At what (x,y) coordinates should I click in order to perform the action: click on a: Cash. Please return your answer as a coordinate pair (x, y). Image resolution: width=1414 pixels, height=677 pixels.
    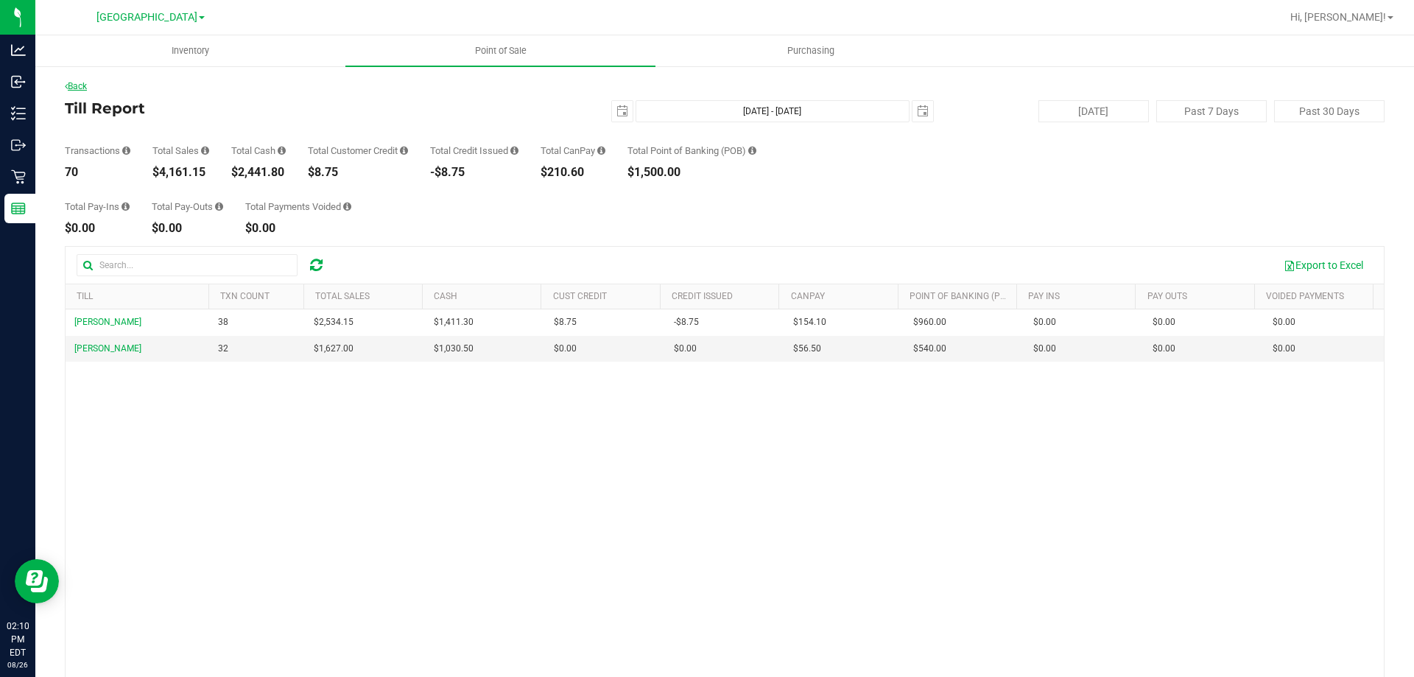
    Looking at the image, I should click on (445, 296).